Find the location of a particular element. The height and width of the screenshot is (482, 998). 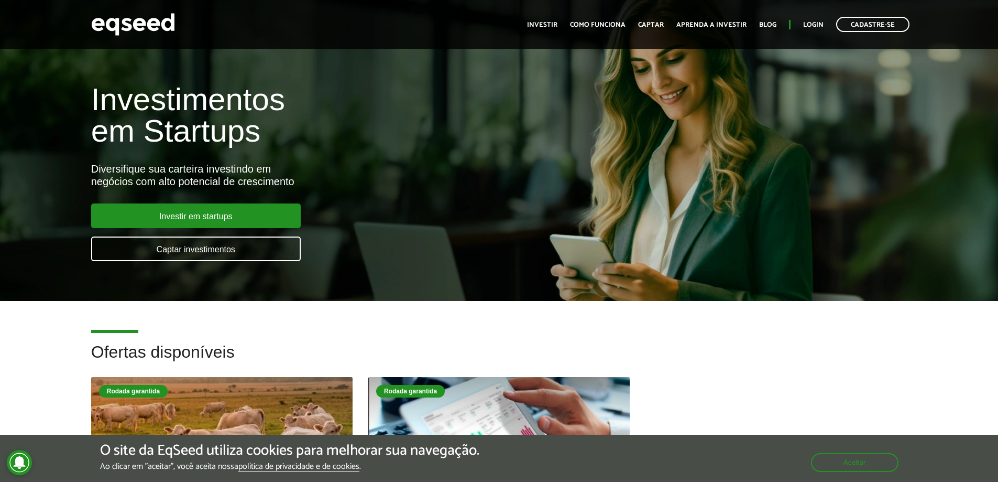

a: política de privacidade e de cookies is located at coordinates (299, 466).